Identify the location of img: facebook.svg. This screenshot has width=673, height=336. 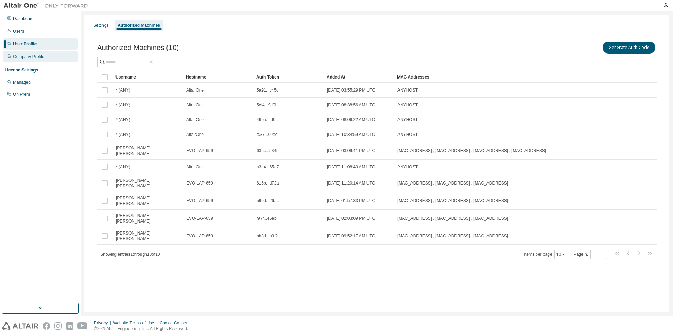
(46, 326).